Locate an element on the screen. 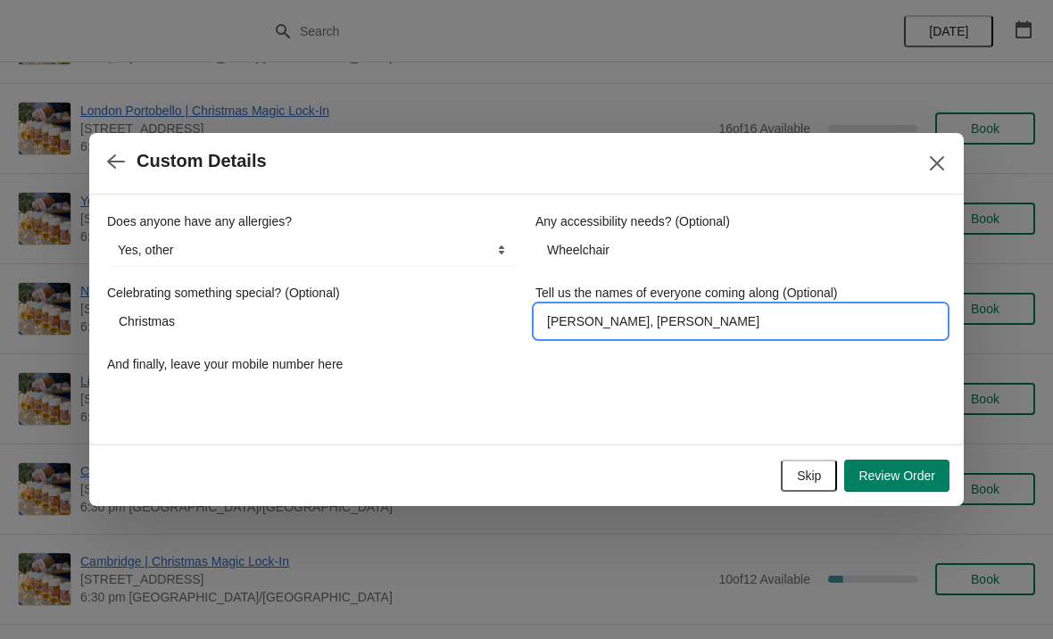 The height and width of the screenshot is (639, 1053). label: Does anyone have any allergies? is located at coordinates (199, 221).